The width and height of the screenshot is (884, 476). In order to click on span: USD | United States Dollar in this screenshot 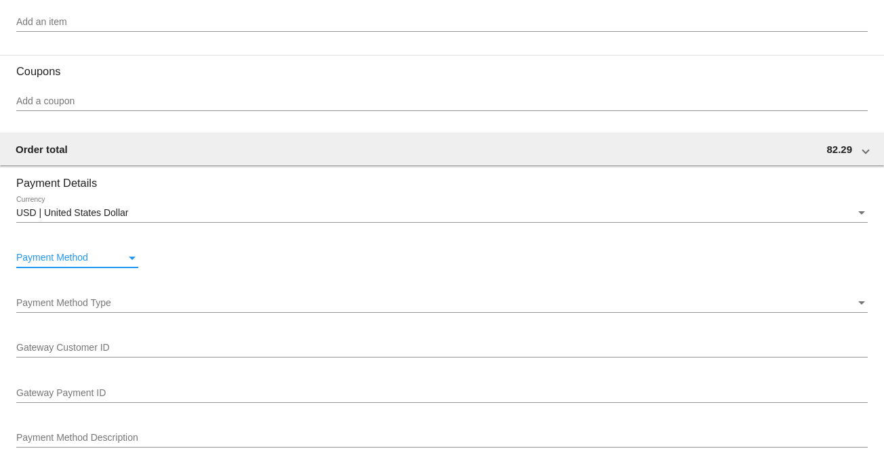, I will do `click(72, 213)`.